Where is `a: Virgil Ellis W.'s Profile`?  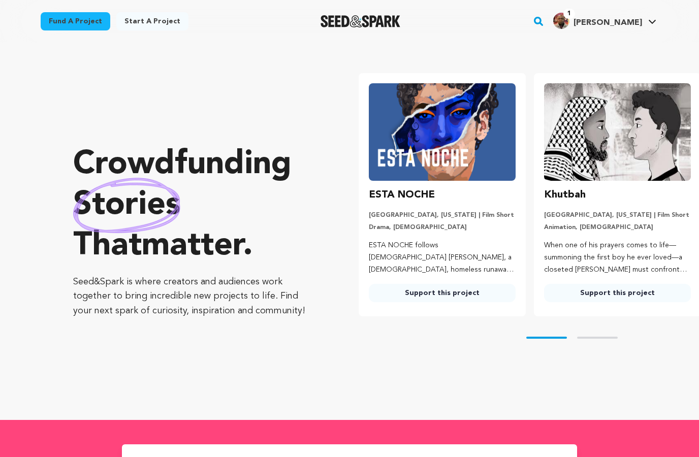 a: Virgil Ellis W.'s Profile is located at coordinates (605, 20).